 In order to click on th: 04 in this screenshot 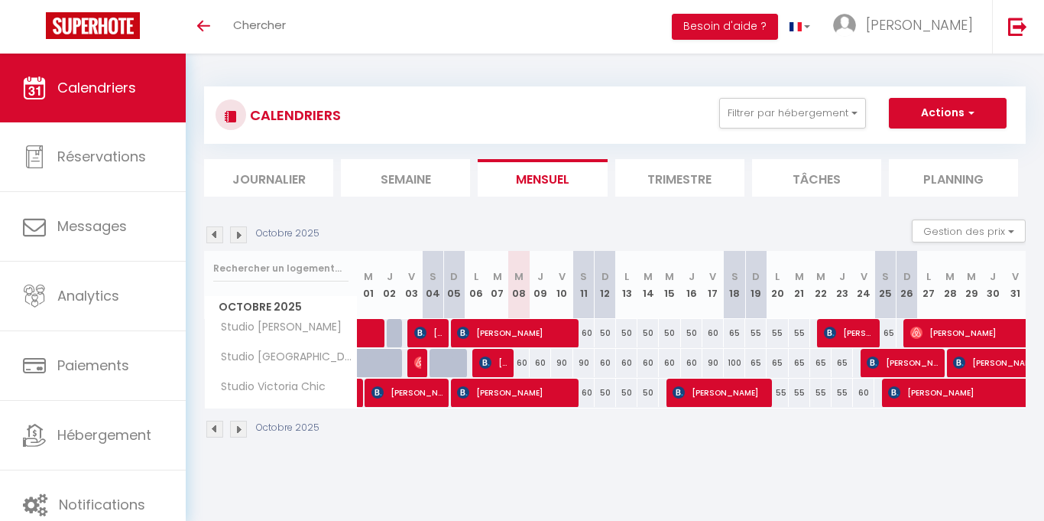, I will do `click(433, 284)`.